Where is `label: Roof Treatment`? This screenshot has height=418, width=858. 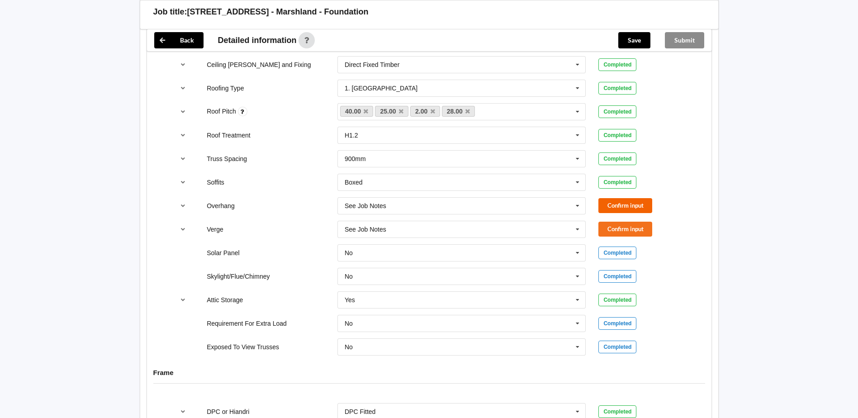
label: Roof Treatment is located at coordinates (228, 135).